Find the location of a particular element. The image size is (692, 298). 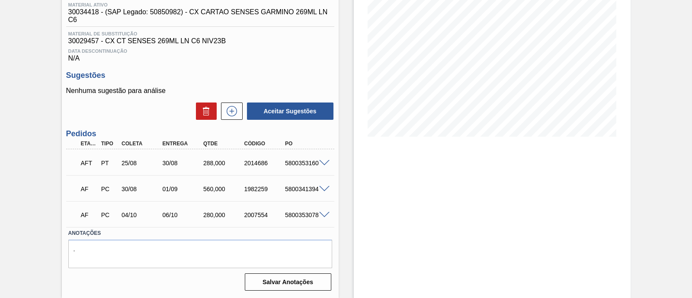

div: 288,000 is located at coordinates (223, 163).